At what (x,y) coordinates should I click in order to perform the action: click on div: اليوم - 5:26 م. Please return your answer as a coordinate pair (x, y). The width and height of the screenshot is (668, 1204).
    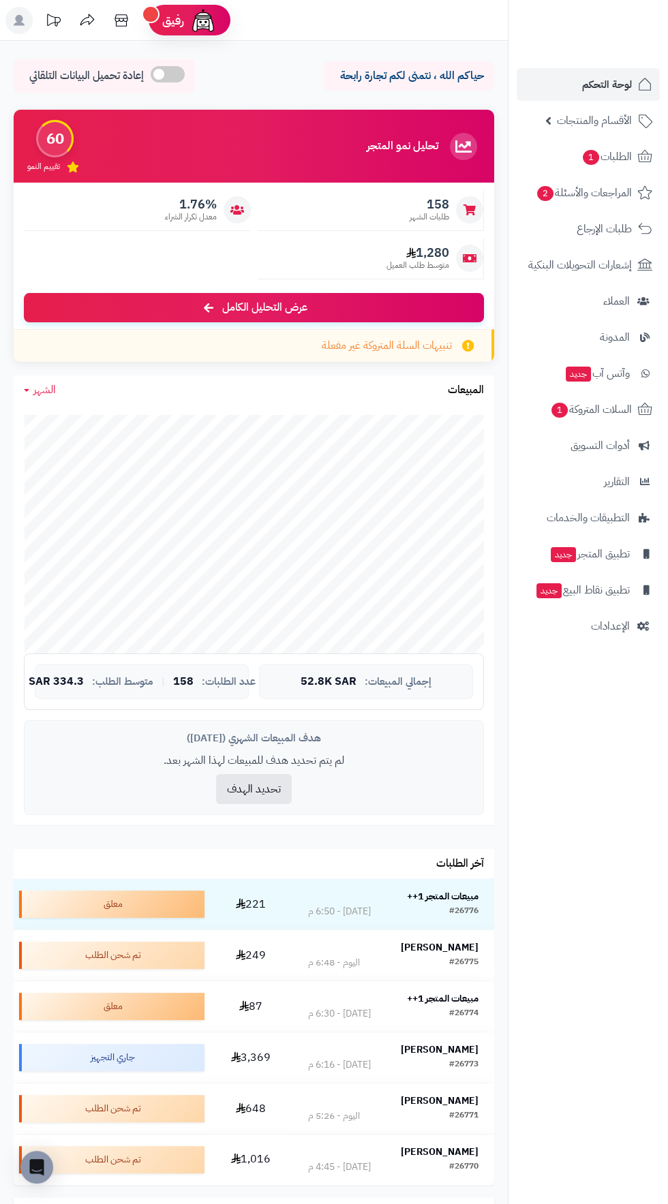
    Looking at the image, I should click on (334, 1116).